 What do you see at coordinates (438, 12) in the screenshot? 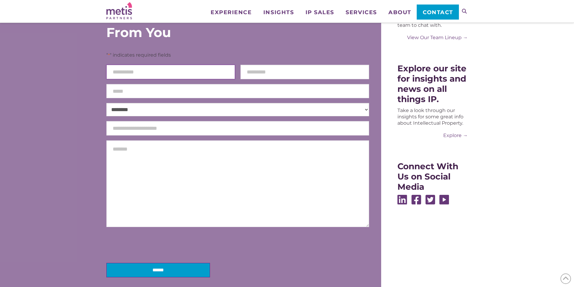
I see `span: Contact` at bounding box center [438, 12].